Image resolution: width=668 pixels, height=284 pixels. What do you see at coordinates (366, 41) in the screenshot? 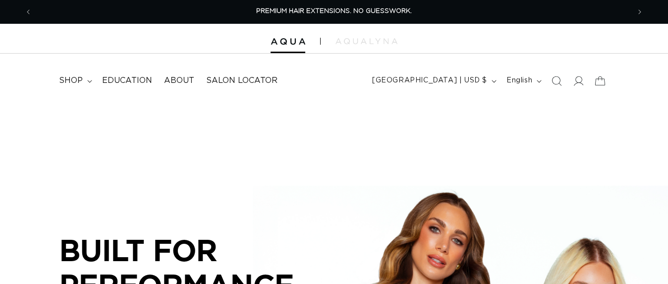
I see `img: aqualyna.com` at bounding box center [366, 41].